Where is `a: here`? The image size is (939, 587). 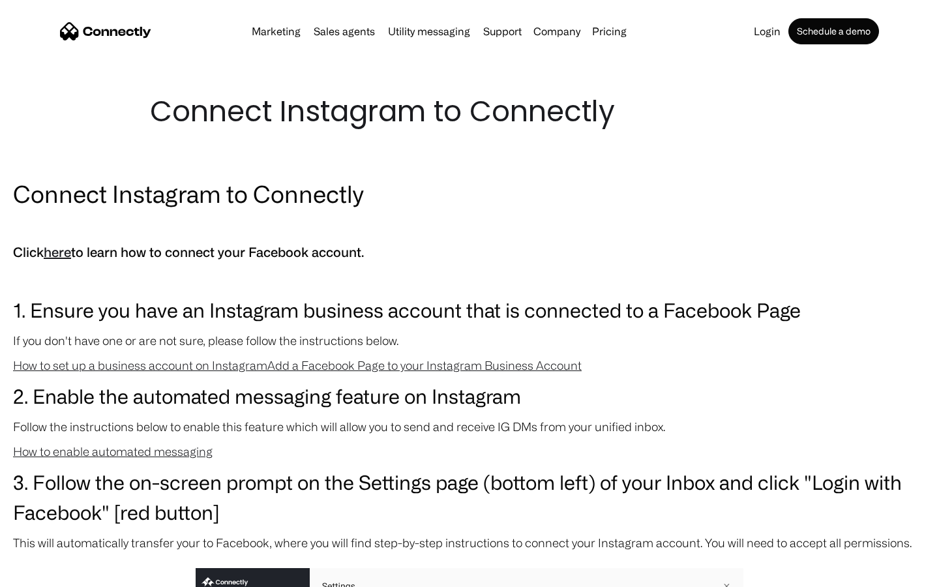 a: here is located at coordinates (57, 252).